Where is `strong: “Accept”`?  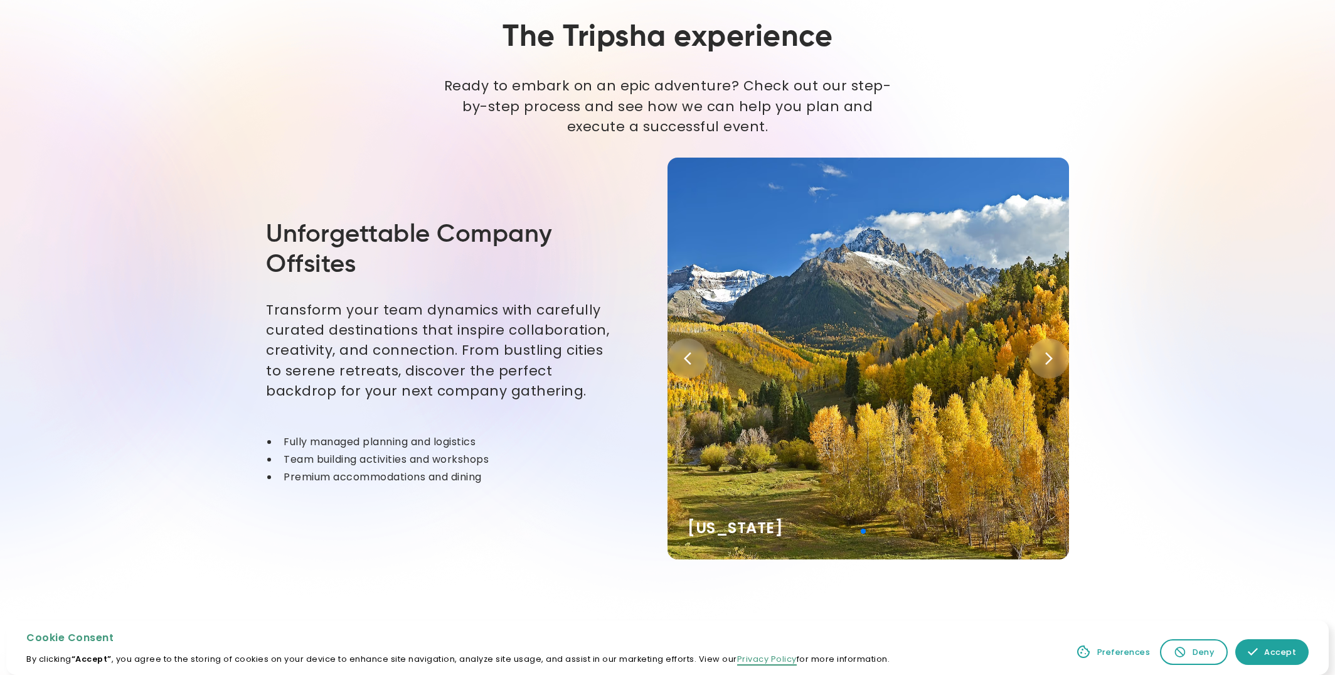 strong: “Accept” is located at coordinates (92, 658).